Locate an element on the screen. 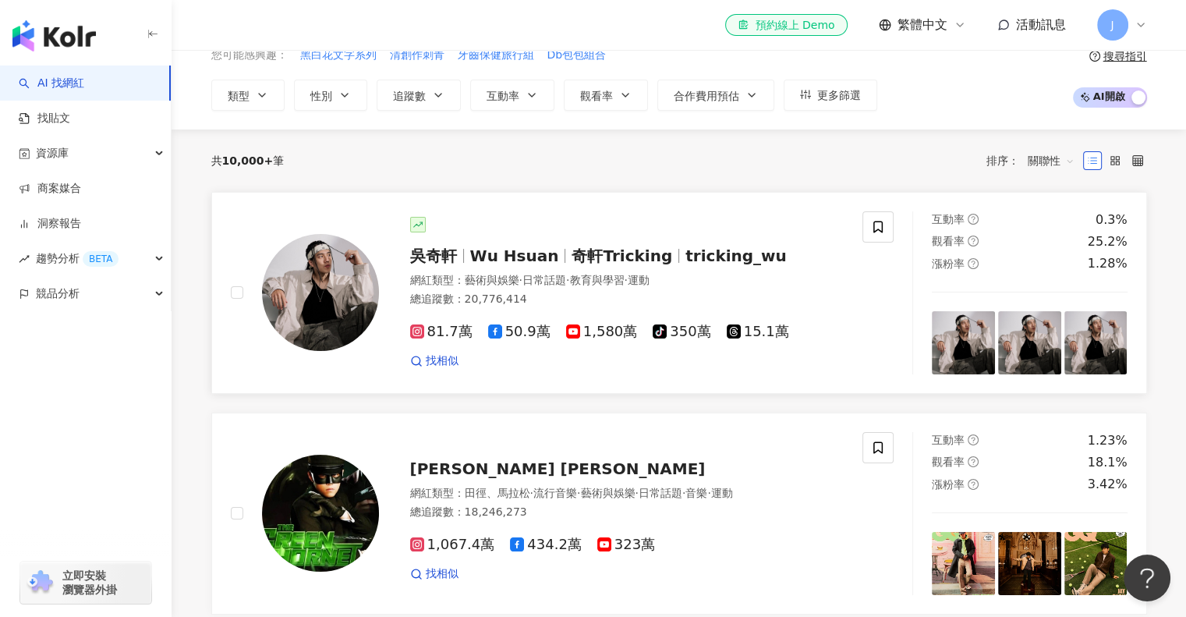  span: 性別 is located at coordinates (321, 96).